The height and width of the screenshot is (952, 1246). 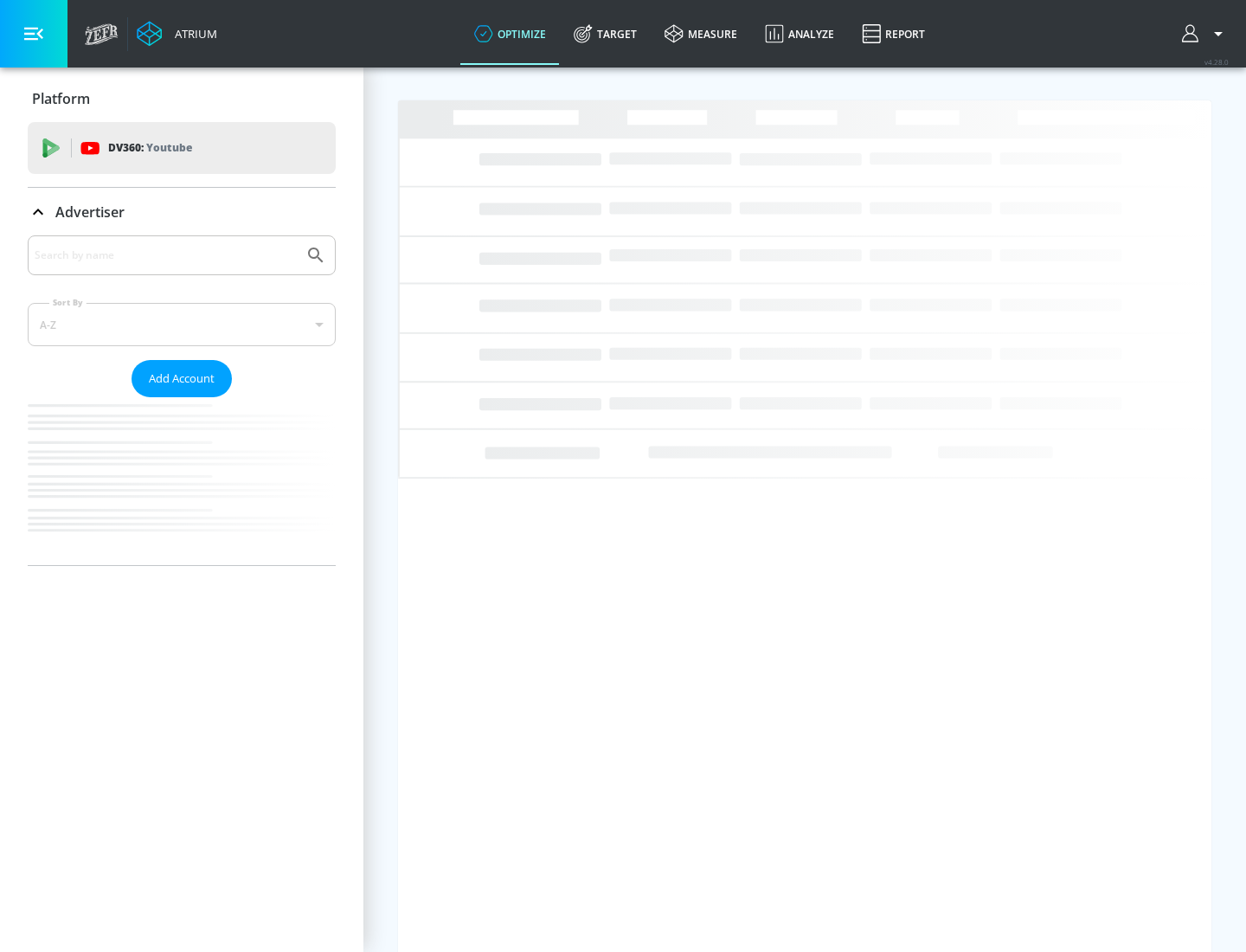 I want to click on a: Analyze, so click(x=799, y=33).